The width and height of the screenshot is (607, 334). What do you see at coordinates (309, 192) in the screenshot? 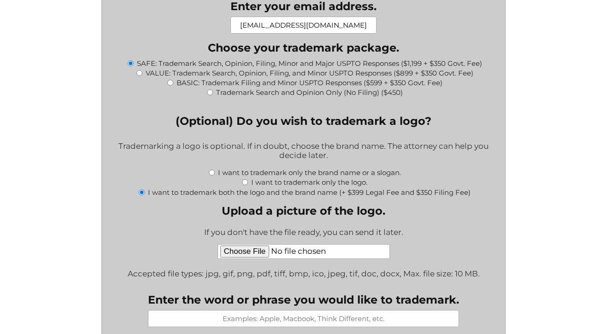
I see `label: I want to trademark both the logo and the brand name (+ $399 Legal Fee and $350 Filing Fee)` at bounding box center [309, 192].